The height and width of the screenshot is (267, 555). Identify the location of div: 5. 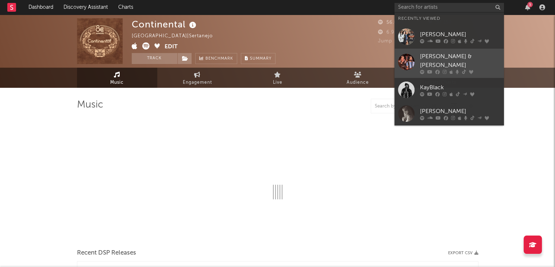
(530, 4).